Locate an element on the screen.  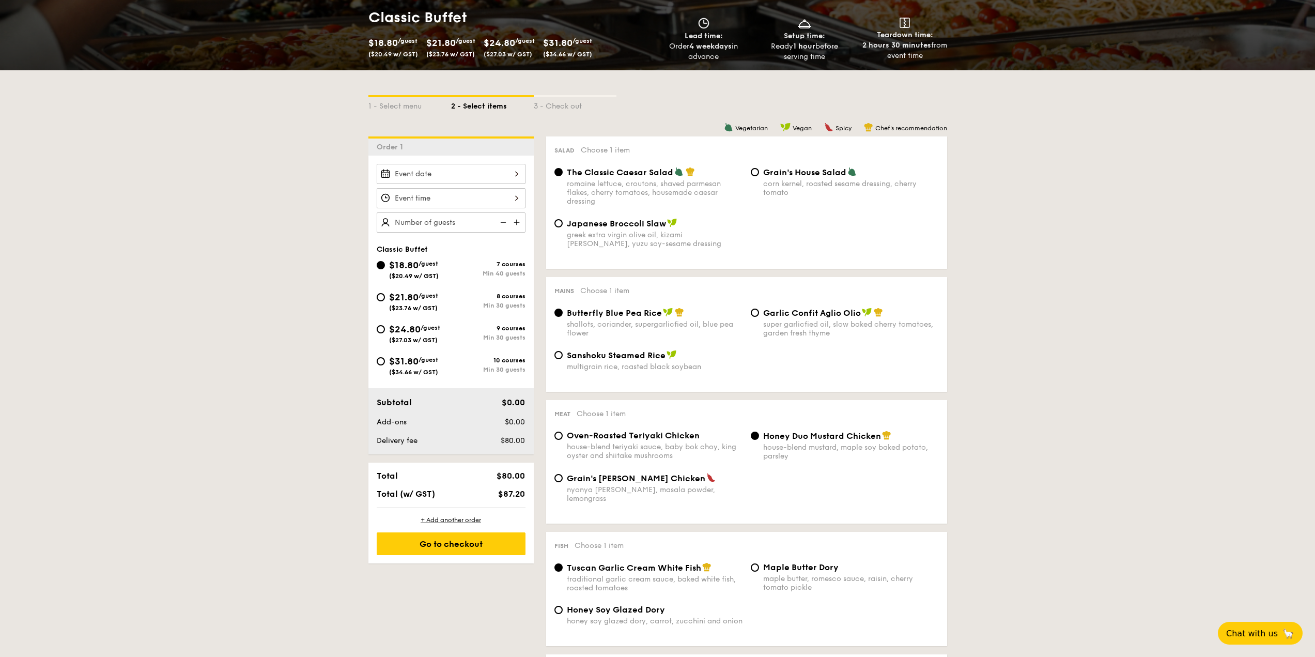
input: Number of guests is located at coordinates (451, 222).